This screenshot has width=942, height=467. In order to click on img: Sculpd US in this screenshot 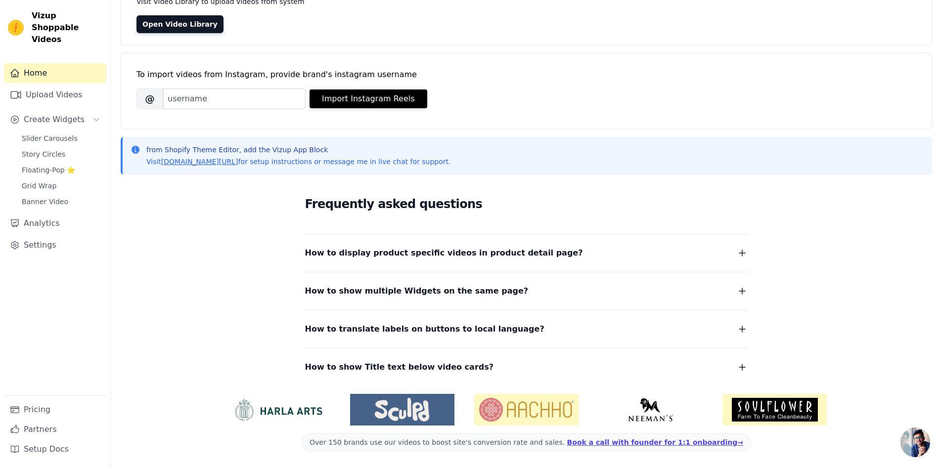, I will do `click(402, 410)`.